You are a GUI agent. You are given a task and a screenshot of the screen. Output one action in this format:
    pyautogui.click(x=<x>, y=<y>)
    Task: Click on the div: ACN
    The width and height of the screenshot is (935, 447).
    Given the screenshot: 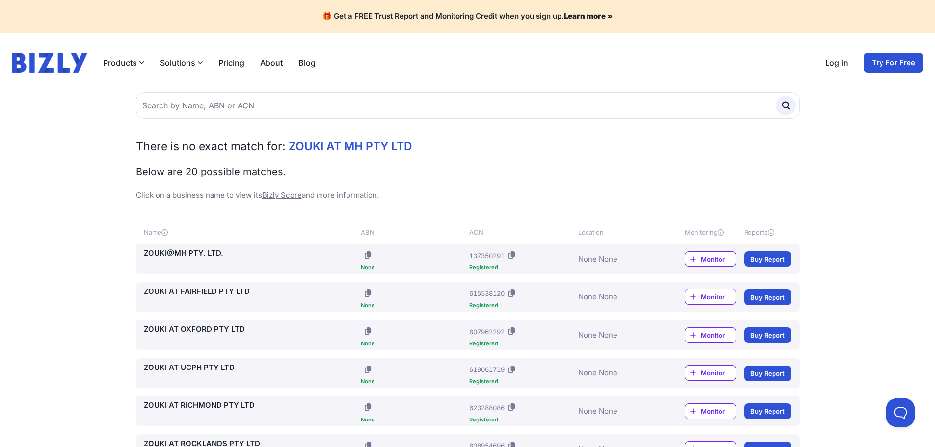 What is the action you would take?
    pyautogui.click(x=521, y=232)
    